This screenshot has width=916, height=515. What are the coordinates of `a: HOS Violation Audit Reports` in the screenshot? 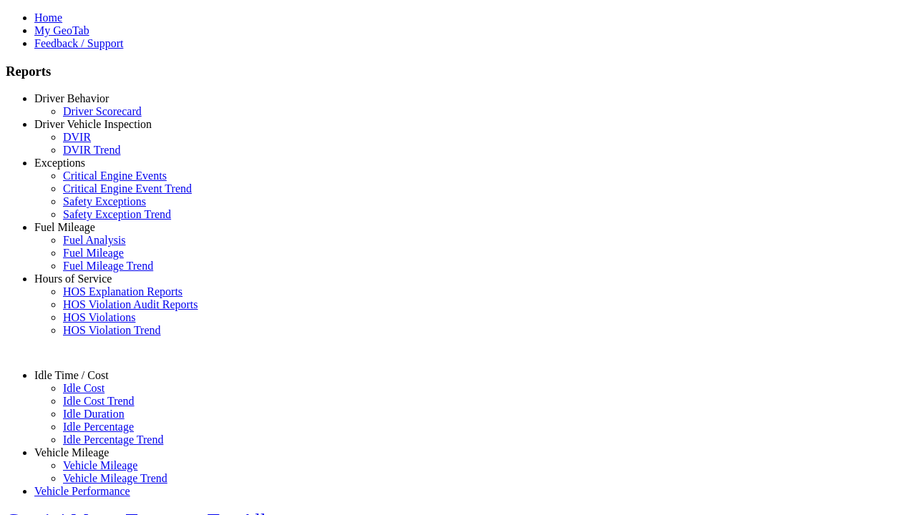 It's located at (130, 304).